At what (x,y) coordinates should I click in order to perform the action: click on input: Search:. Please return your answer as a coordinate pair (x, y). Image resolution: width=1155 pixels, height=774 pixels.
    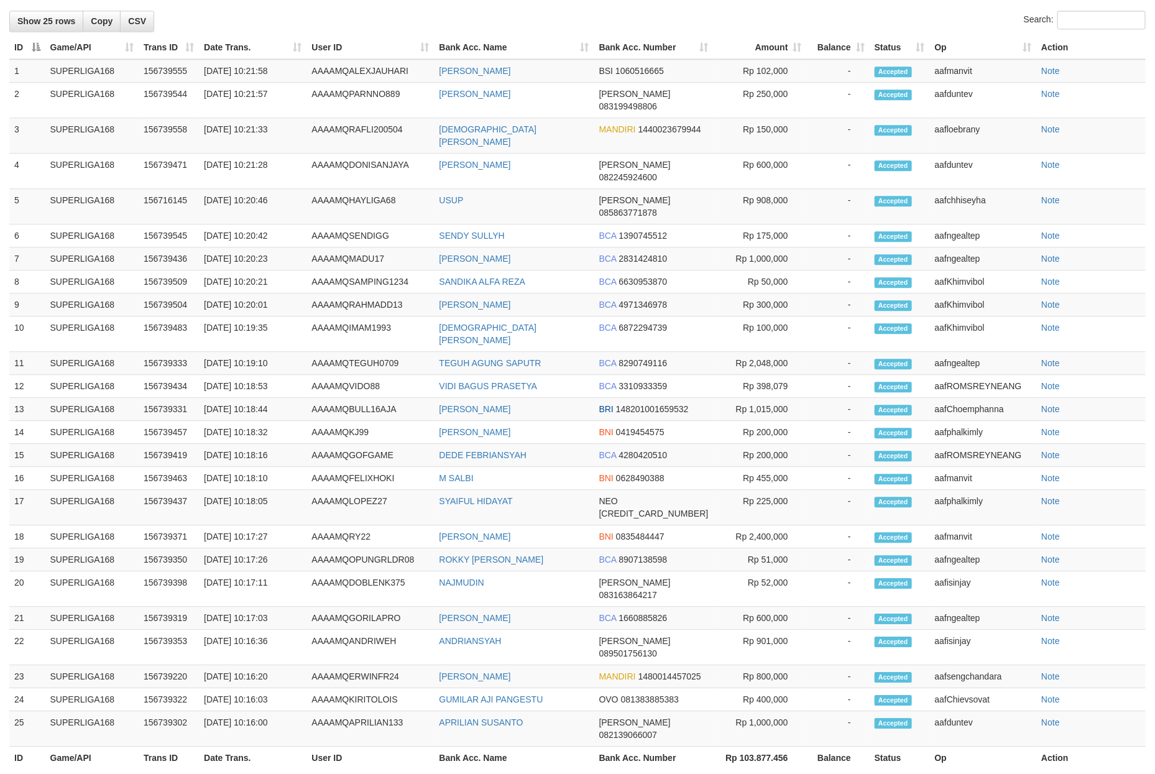
    Looking at the image, I should click on (1102, 20).